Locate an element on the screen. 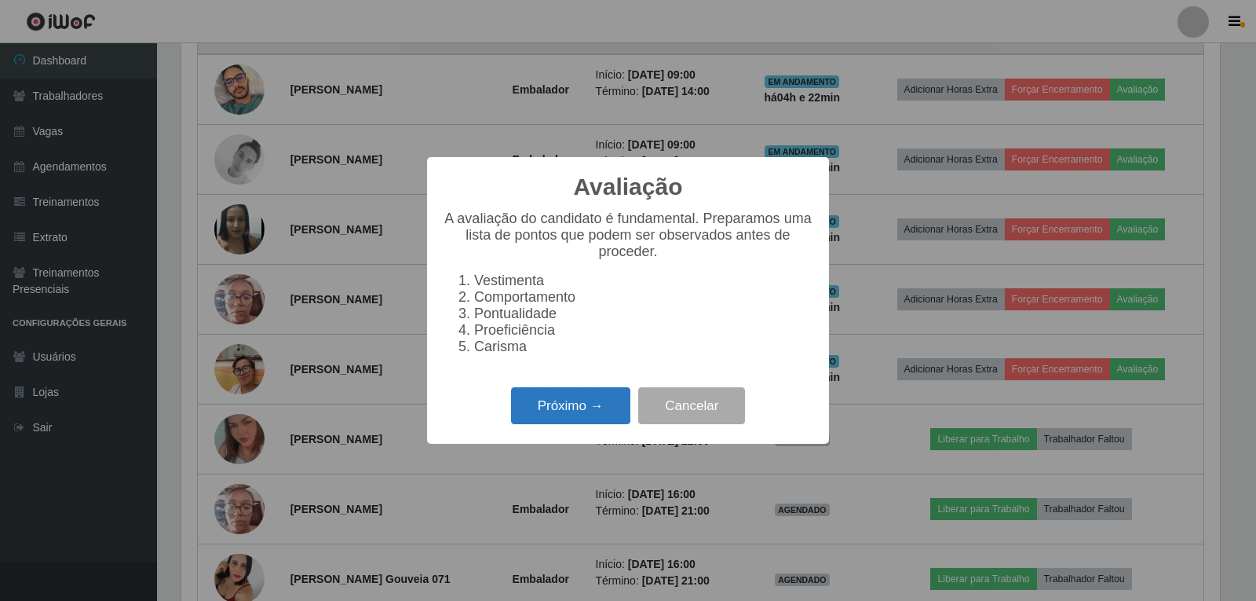  li: Vestimenta is located at coordinates (644, 280).